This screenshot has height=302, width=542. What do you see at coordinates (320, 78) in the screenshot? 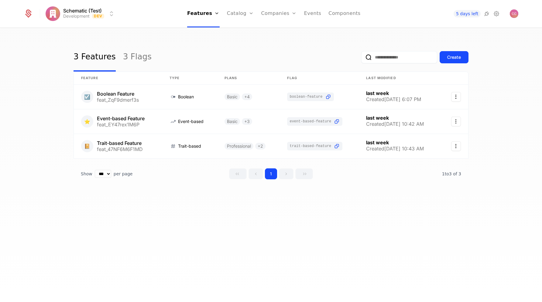
I see `th: Flag` at bounding box center [320, 78].